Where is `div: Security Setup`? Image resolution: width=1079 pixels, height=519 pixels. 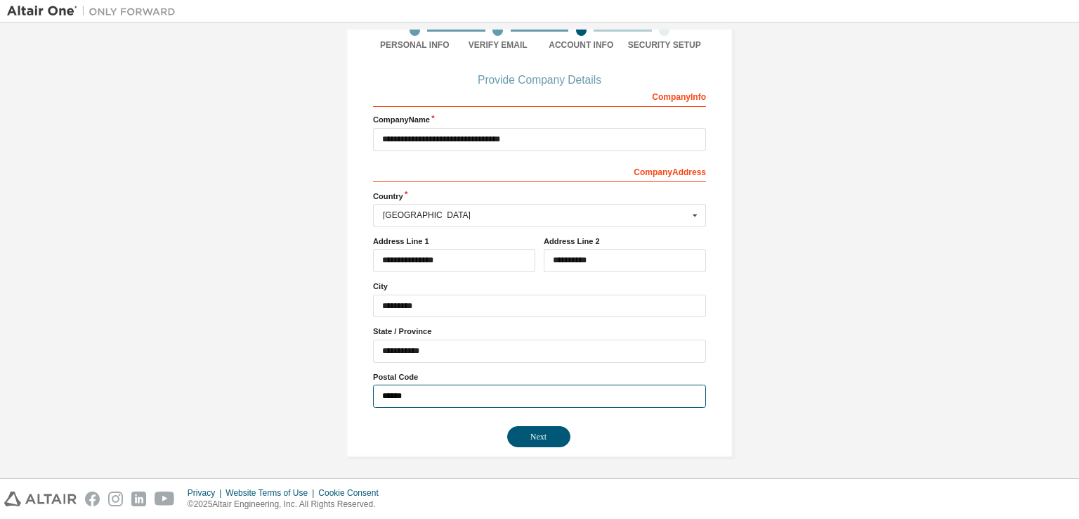 div: Security Setup is located at coordinates (665, 45).